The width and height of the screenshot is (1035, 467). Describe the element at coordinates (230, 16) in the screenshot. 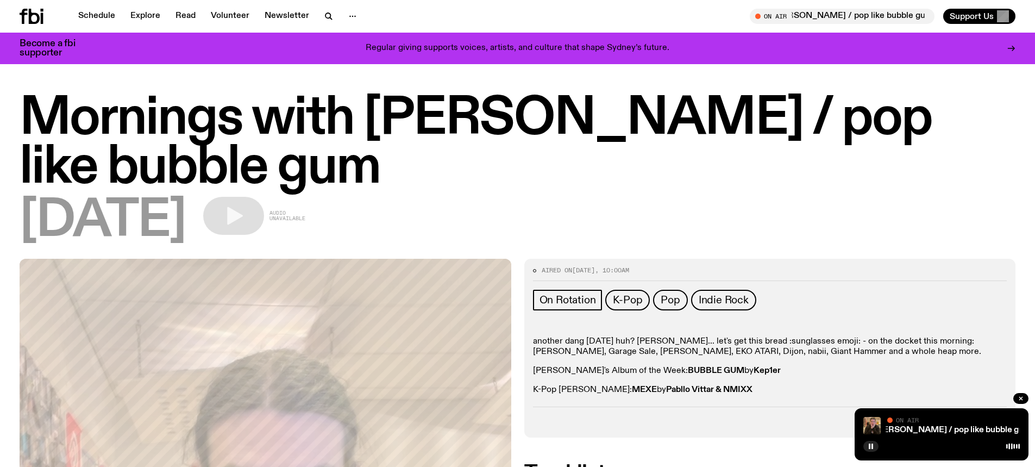

I see `a: Volunteer` at that location.